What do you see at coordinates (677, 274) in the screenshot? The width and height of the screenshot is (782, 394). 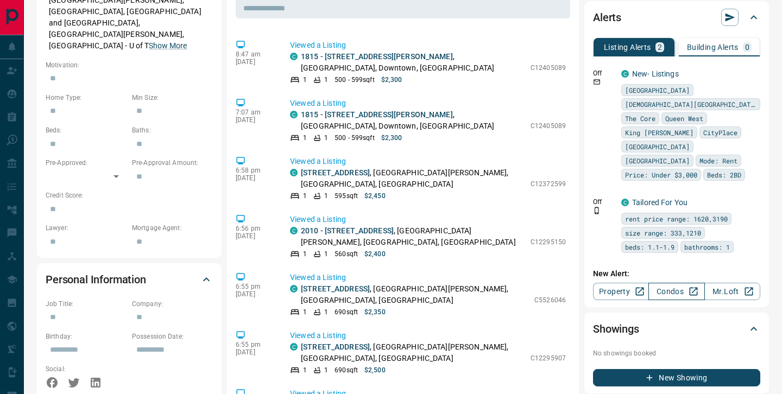 I see `p: New Alert:` at bounding box center [677, 274].